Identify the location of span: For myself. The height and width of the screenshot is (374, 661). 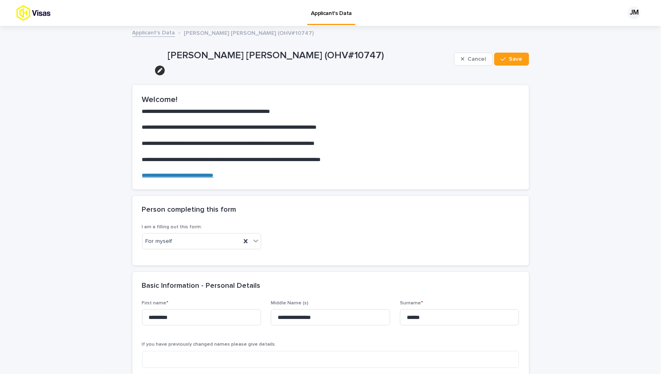
(159, 241).